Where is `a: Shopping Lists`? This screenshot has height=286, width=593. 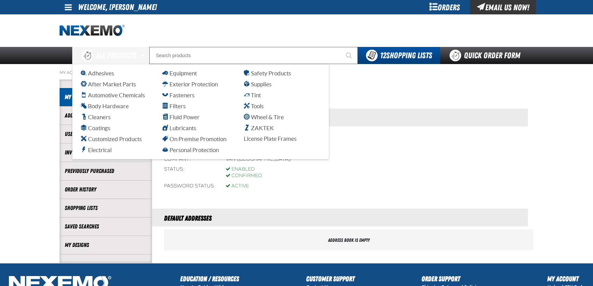
a: Shopping Lists is located at coordinates (106, 208).